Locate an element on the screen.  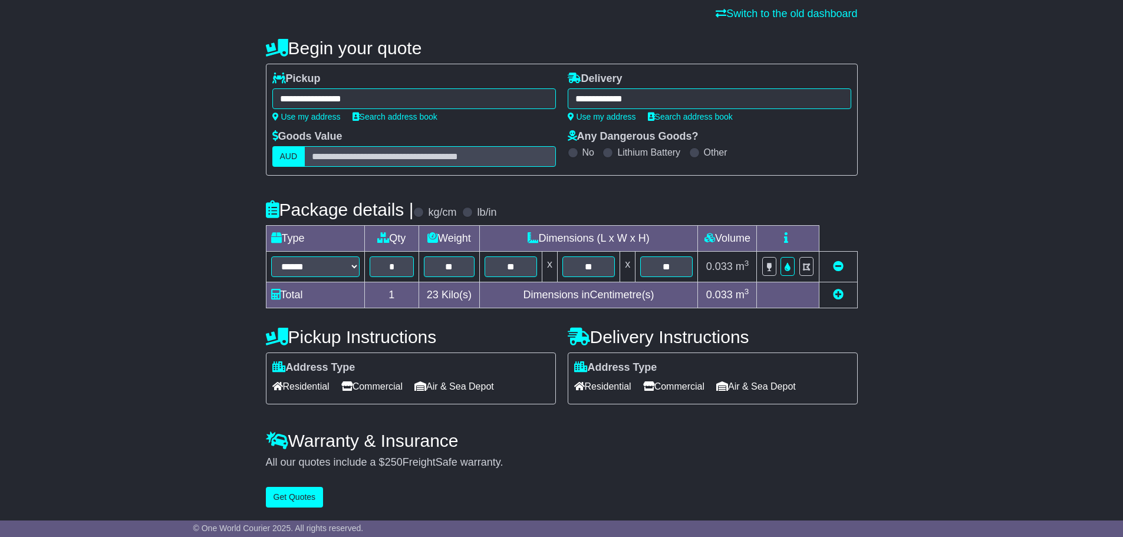
label: AUD is located at coordinates (289, 156).